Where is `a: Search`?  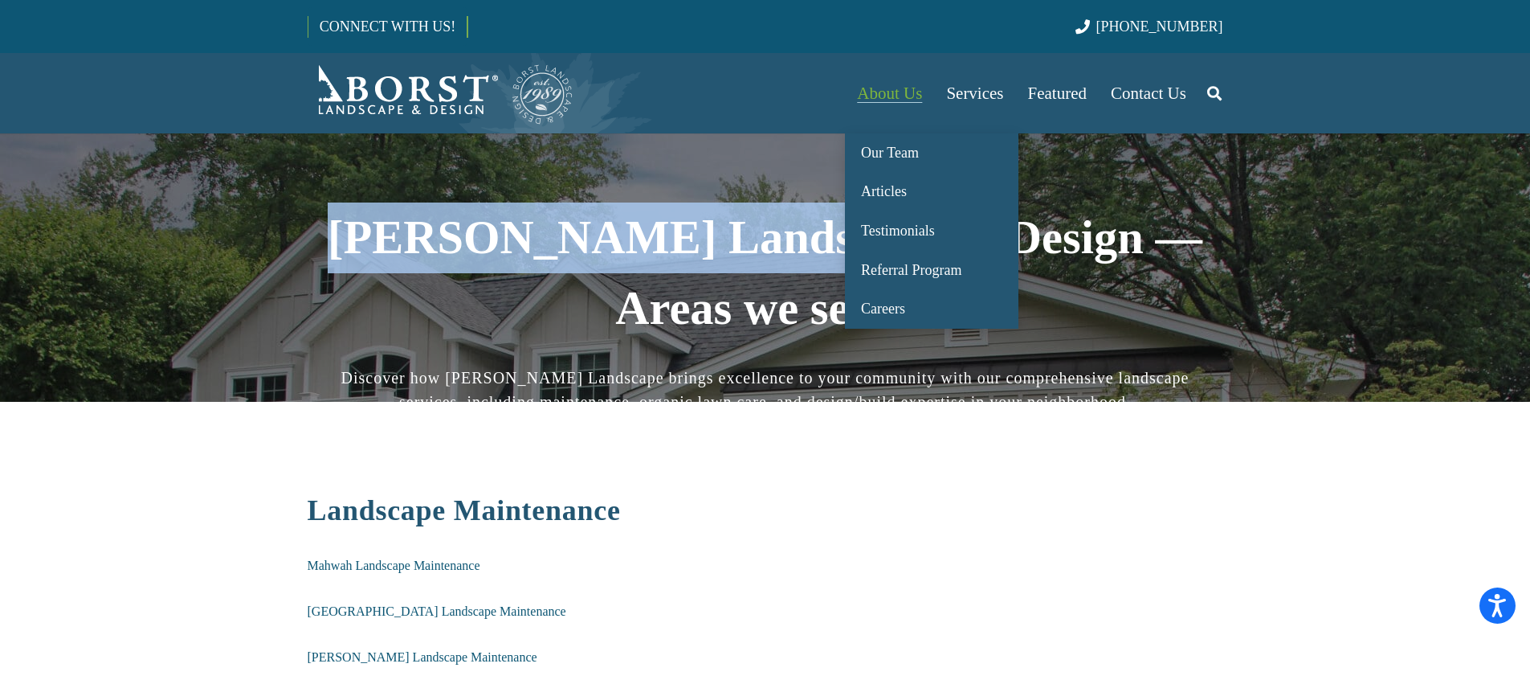
a: Search is located at coordinates (1214, 93).